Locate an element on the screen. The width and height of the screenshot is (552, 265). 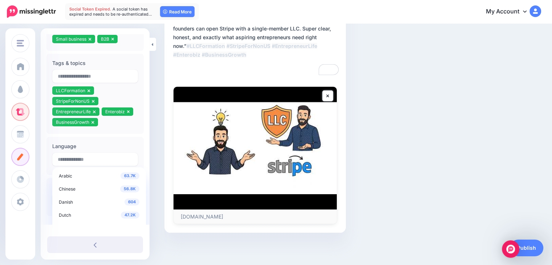
span: StripeForNonUS is located at coordinates (73, 101).